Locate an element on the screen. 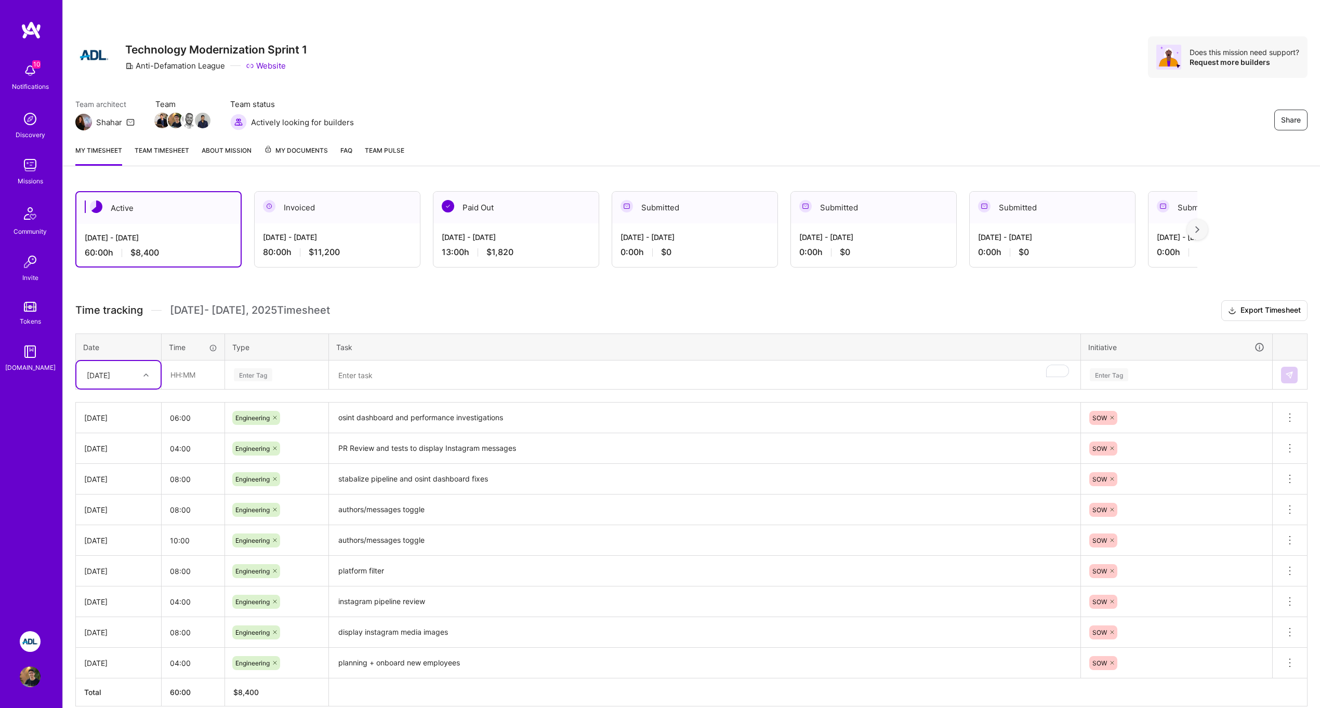  th: Task is located at coordinates (705, 347).